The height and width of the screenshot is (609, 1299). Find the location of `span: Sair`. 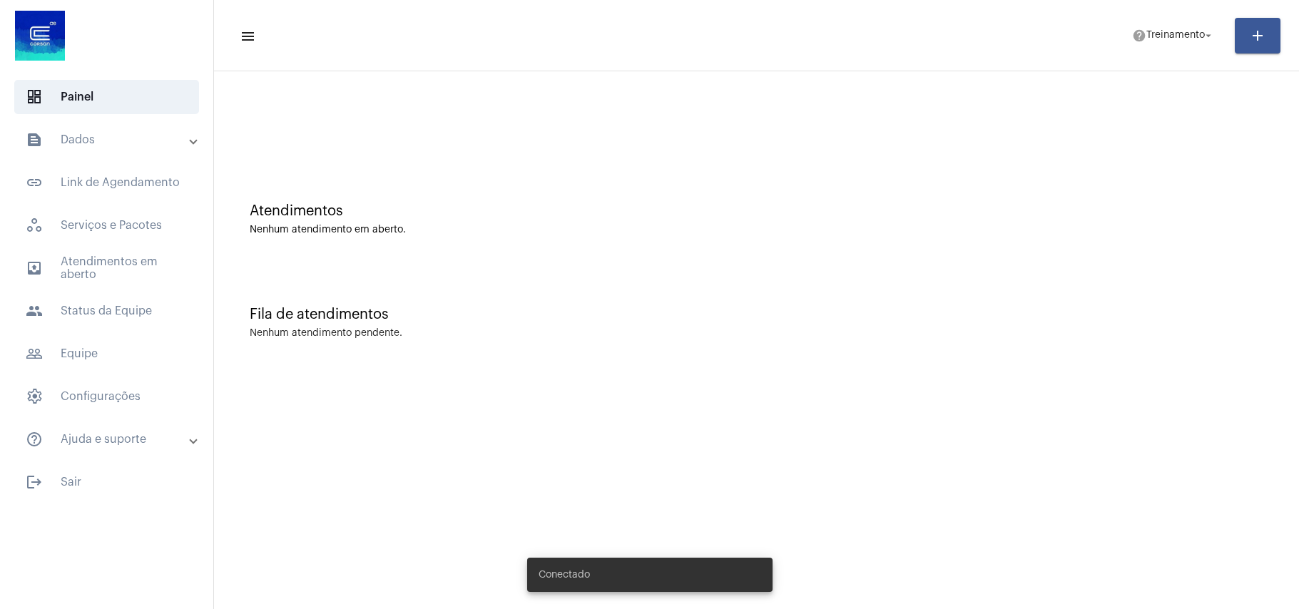

span: Sair is located at coordinates (106, 482).